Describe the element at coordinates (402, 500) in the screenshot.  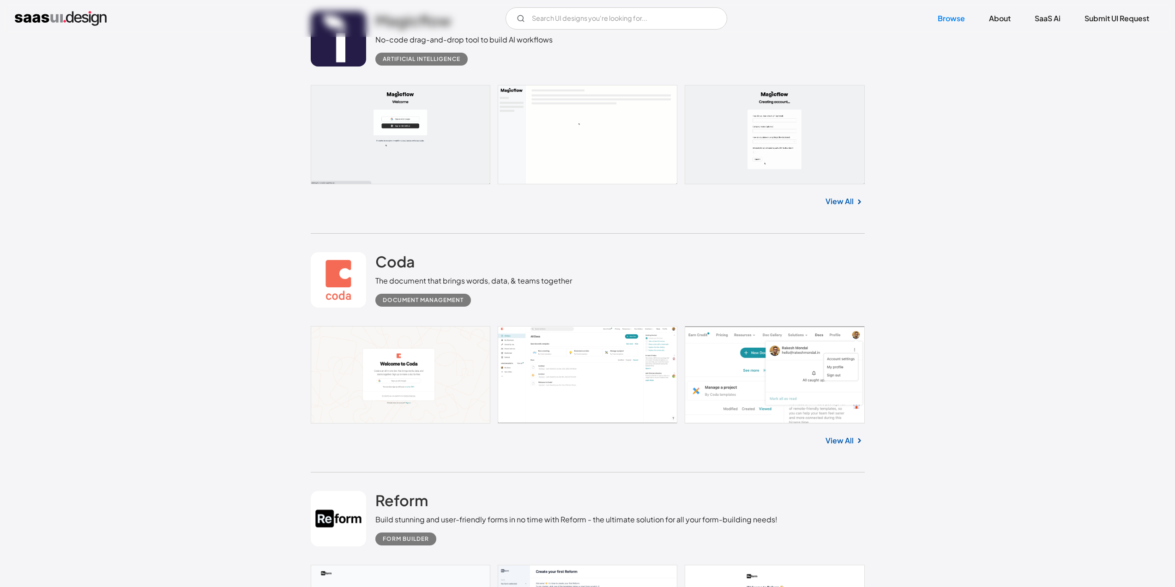
I see `h2: Reform` at that location.